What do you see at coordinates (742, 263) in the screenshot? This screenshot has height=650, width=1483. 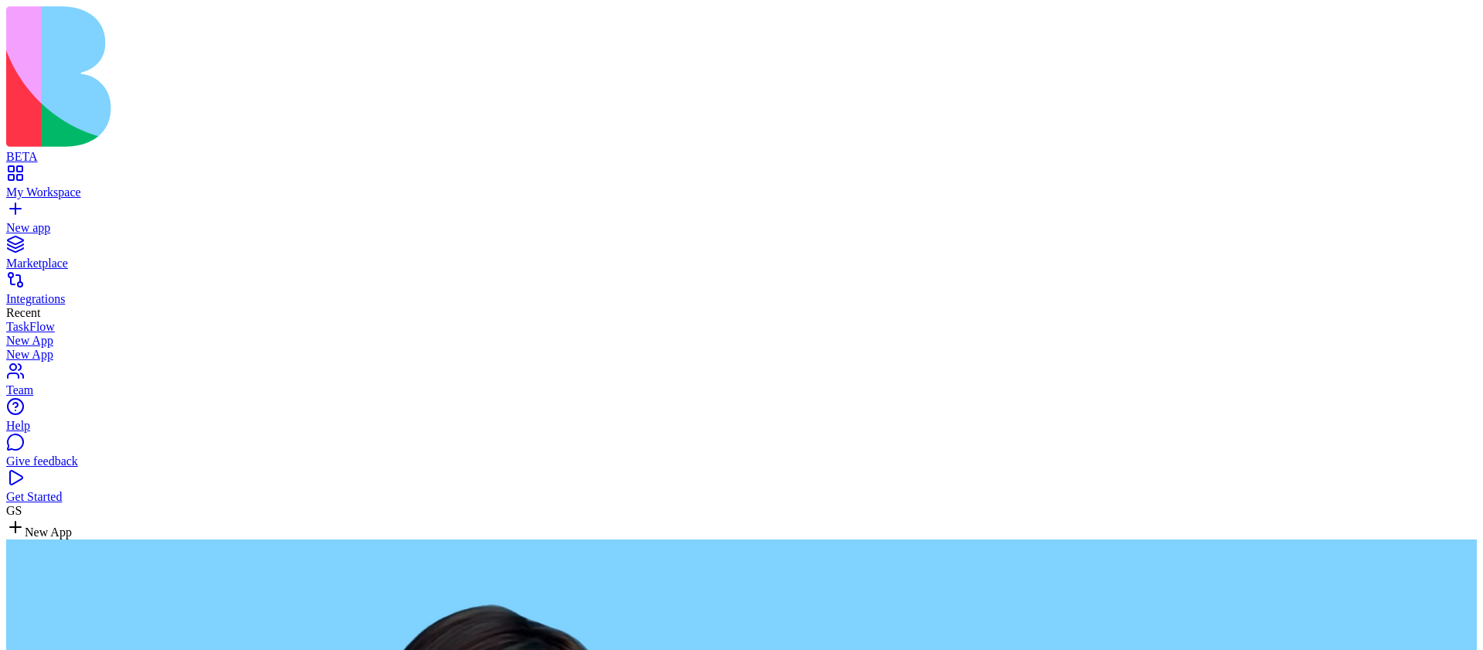 I see `div: Marketplace` at bounding box center [742, 263].